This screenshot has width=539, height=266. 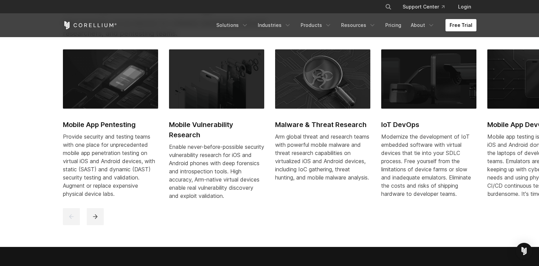 What do you see at coordinates (429, 79) in the screenshot?
I see `img: IoT DevOps` at bounding box center [429, 79].